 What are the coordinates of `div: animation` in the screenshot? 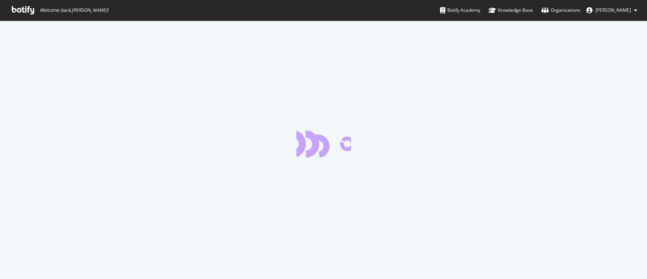 It's located at (324, 144).